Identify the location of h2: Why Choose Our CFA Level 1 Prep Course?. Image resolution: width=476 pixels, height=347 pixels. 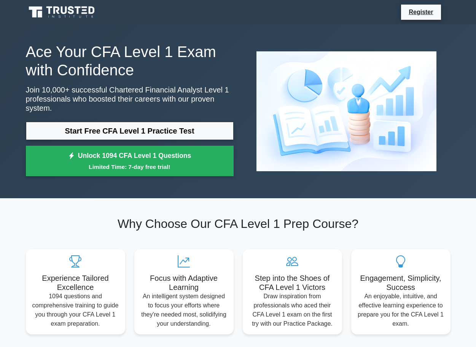
(238, 224).